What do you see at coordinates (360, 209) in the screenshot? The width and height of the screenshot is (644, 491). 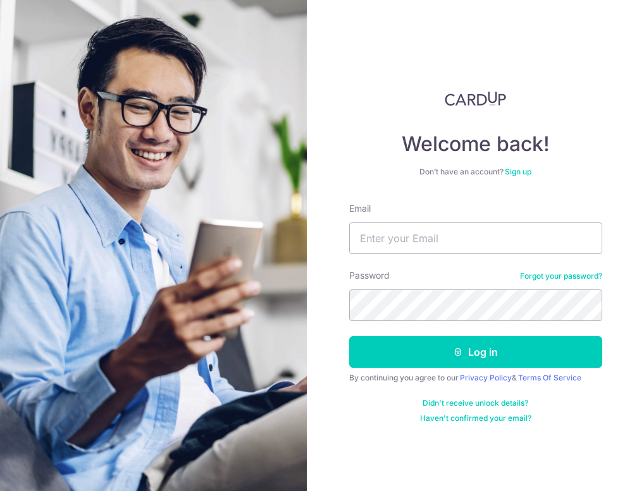 I see `label: Email` at bounding box center [360, 209].